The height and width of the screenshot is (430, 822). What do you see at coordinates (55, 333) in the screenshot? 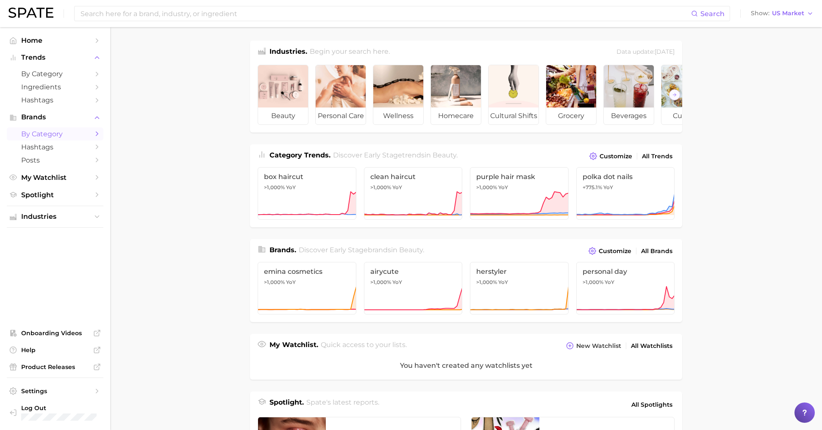
I see `a: Onboarding Videos` at bounding box center [55, 333].